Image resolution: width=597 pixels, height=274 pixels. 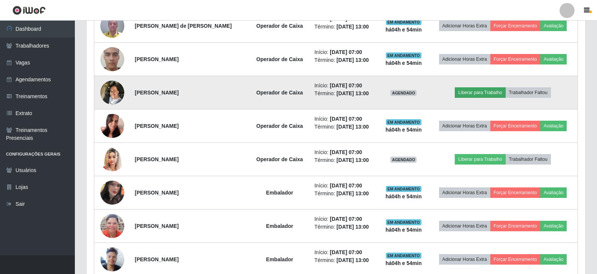 What do you see at coordinates (112, 59) in the screenshot?
I see `img: 1737053662969.jpeg` at bounding box center [112, 59].